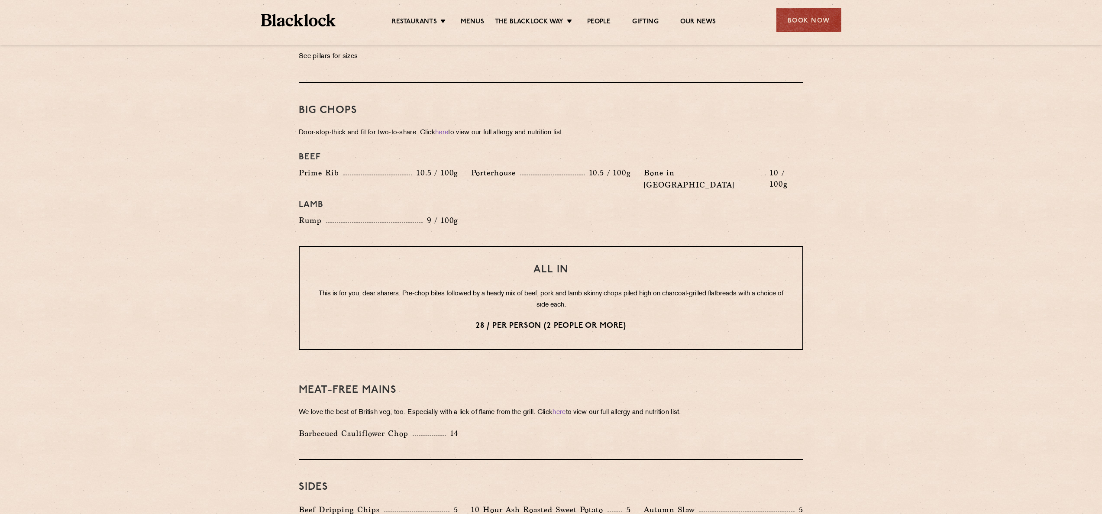  What do you see at coordinates (809, 20) in the screenshot?
I see `div: Book Now` at bounding box center [809, 20].